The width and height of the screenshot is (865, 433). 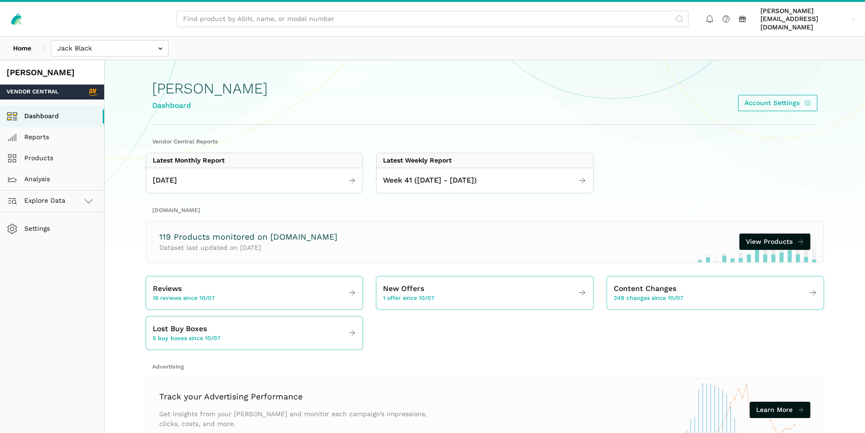 What do you see at coordinates (432, 19) in the screenshot?
I see `input: Find product by ASIN, name, or model number` at bounding box center [432, 19].